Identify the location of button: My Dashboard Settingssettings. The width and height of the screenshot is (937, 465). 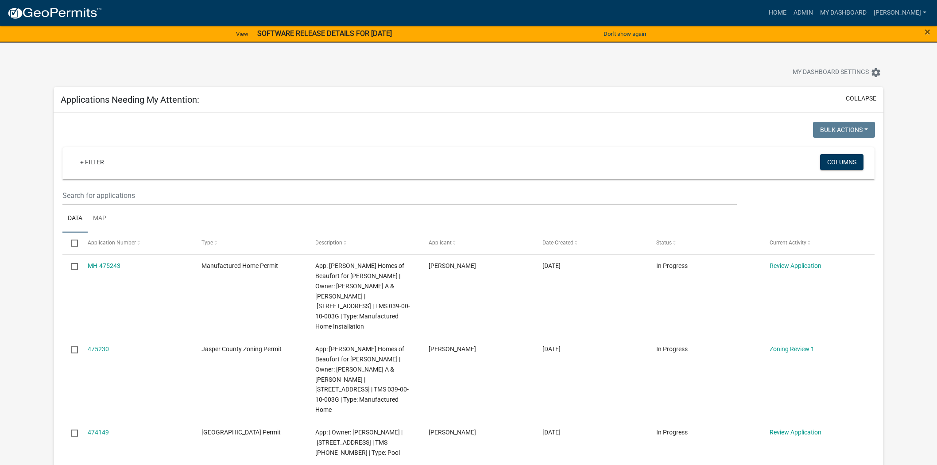
(837, 72).